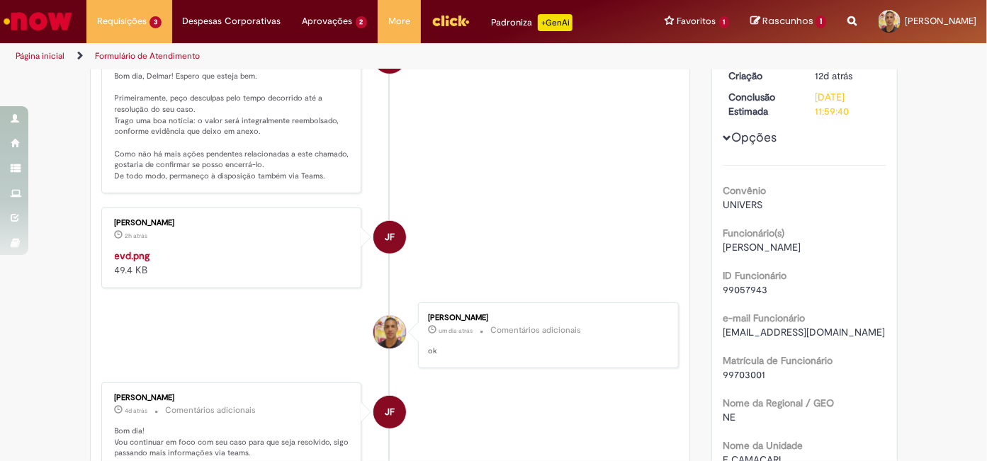 This screenshot has width=987, height=461. Describe the element at coordinates (761, 104) in the screenshot. I see `dt: Conclusão Estimada` at that location.